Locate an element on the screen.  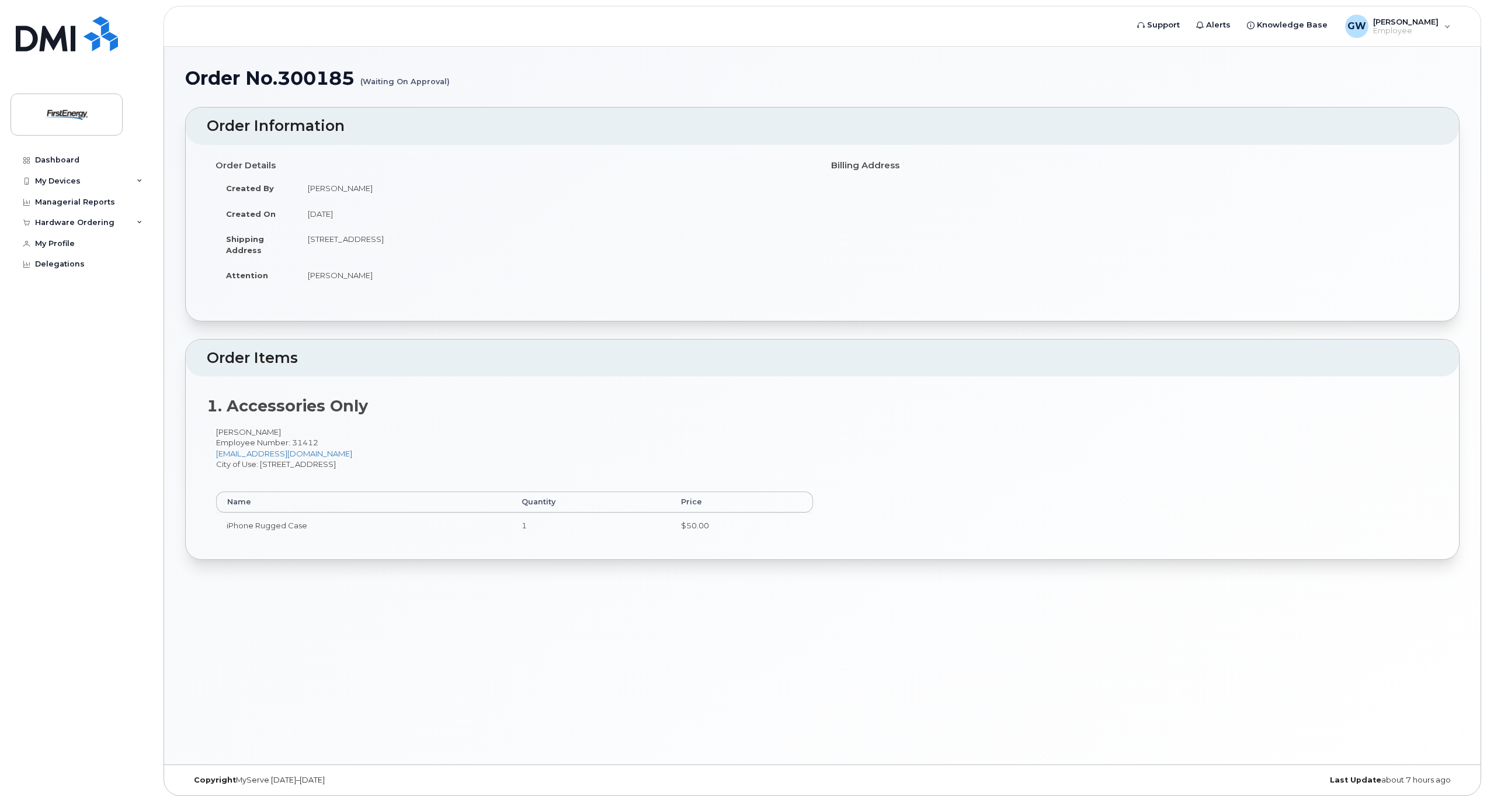
div: about 7 hours ago is located at coordinates (1247, 780).